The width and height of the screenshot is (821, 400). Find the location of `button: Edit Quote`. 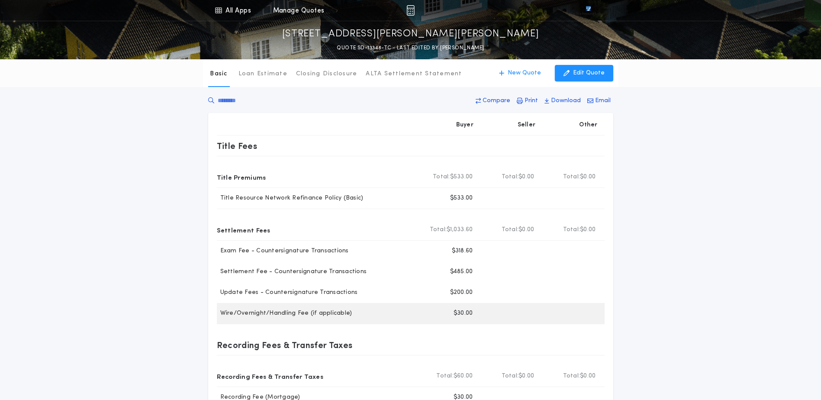

button: Edit Quote is located at coordinates (584, 73).